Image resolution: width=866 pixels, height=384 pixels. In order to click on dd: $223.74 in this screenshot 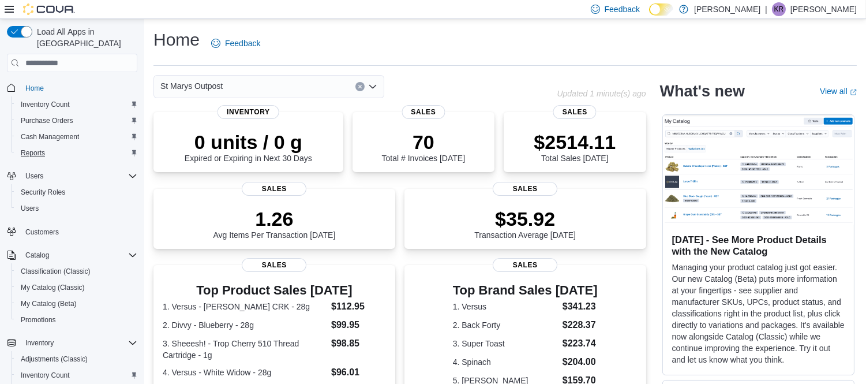, I will do `click(580, 343)`.